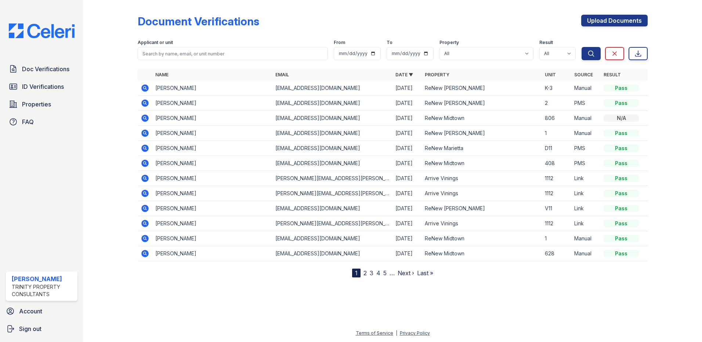  Describe the element at coordinates (378, 273) in the screenshot. I see `a: 4` at that location.